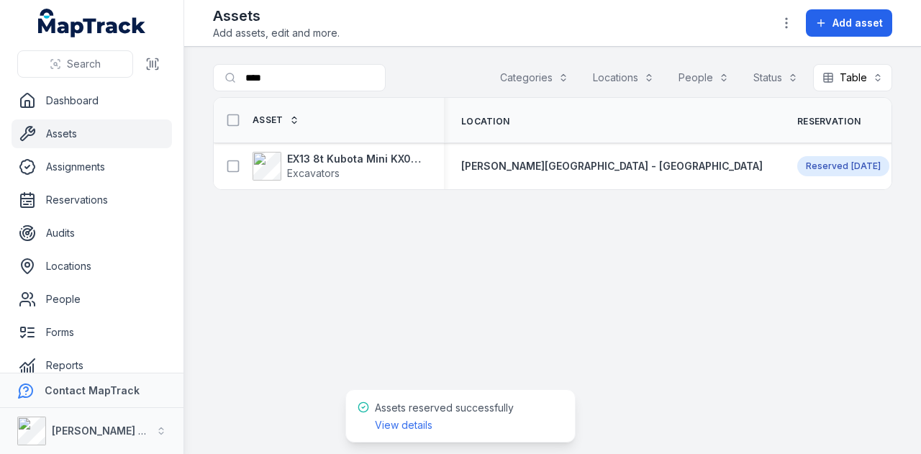  Describe the element at coordinates (849, 23) in the screenshot. I see `button: Add asset` at that location.